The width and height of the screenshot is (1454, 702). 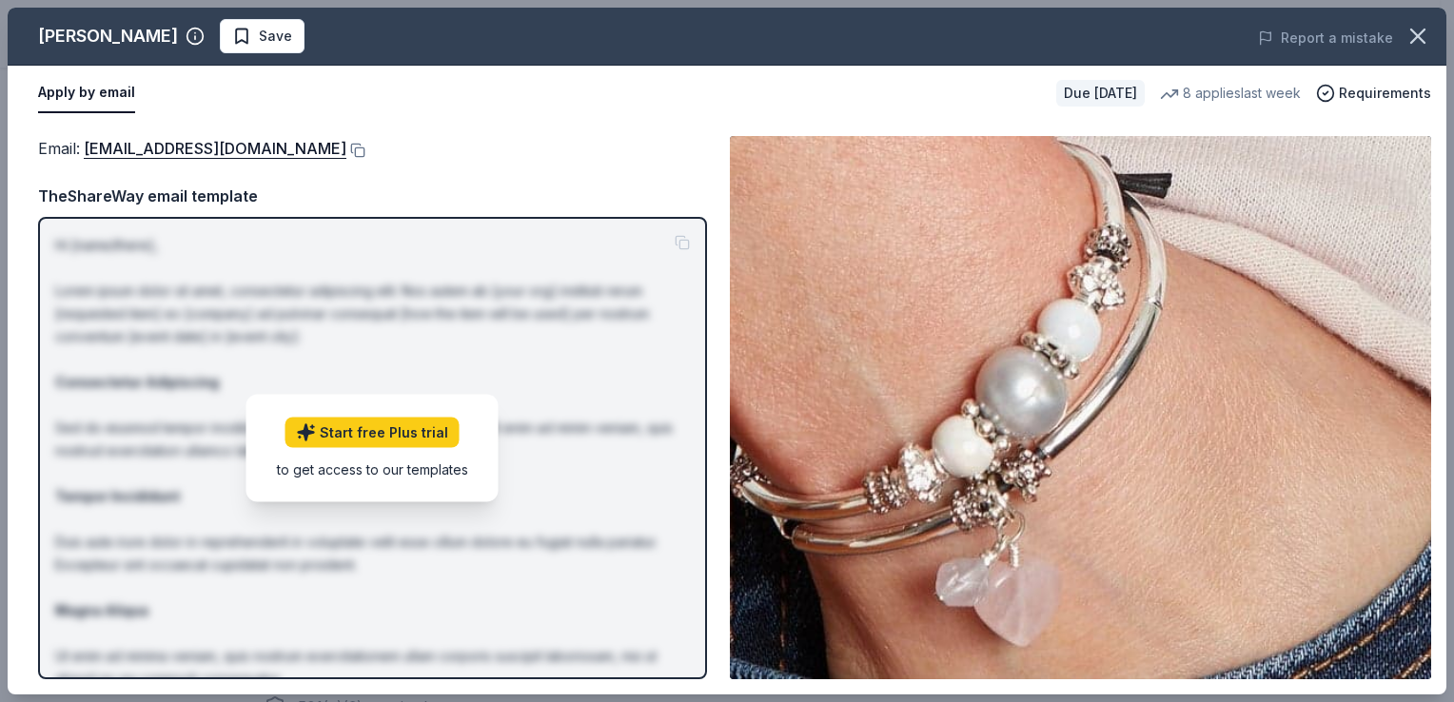 I want to click on a: Start free Plus trial, so click(x=372, y=432).